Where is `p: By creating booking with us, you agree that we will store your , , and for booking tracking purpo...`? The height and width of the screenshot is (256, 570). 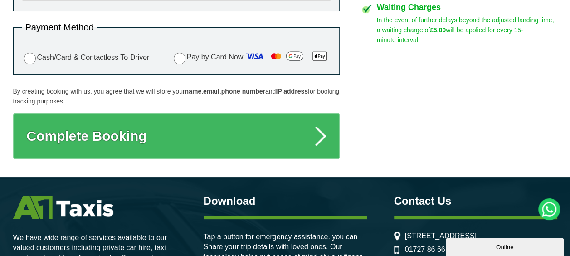
p: By creating booking with us, you agree that we will store your , , and for booking tracking purpo... is located at coordinates (177, 96).